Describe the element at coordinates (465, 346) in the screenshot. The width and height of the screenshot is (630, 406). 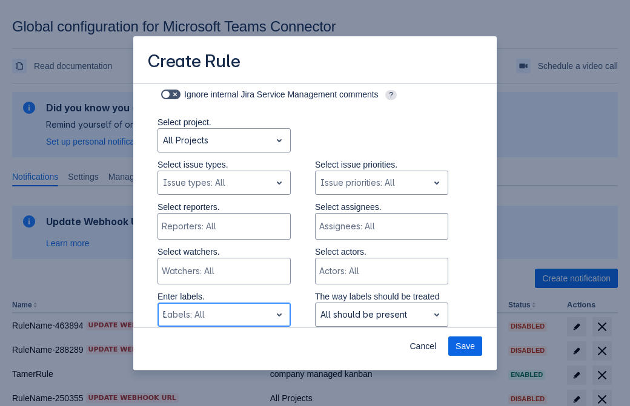
I see `span: Save` at that location.